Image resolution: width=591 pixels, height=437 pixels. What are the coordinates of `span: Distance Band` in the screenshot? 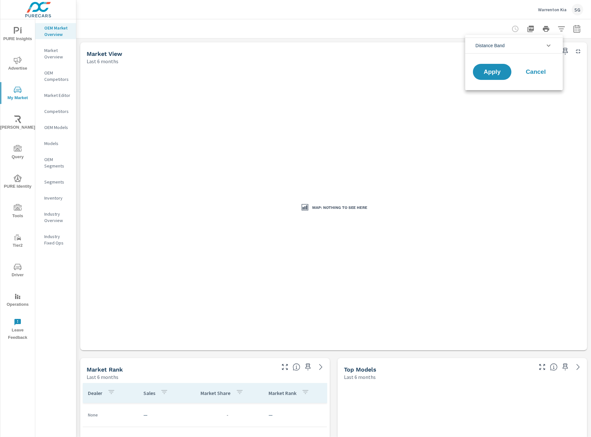 It's located at (490, 46).